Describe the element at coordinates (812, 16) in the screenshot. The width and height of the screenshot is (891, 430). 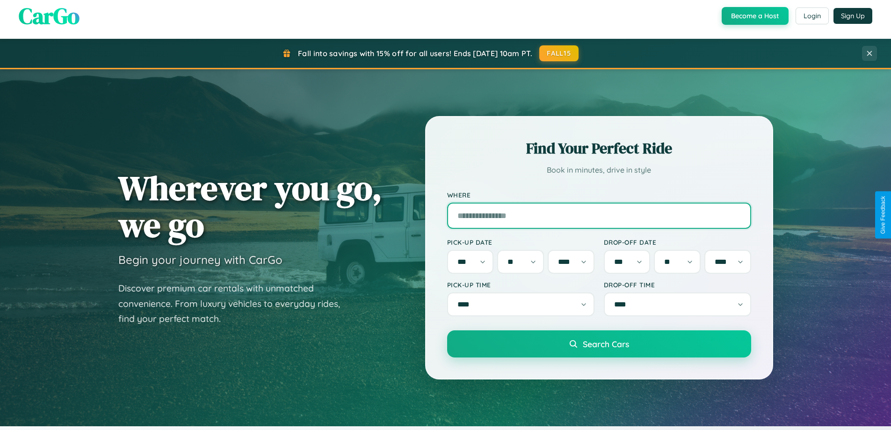
I see `button: Login` at that location.